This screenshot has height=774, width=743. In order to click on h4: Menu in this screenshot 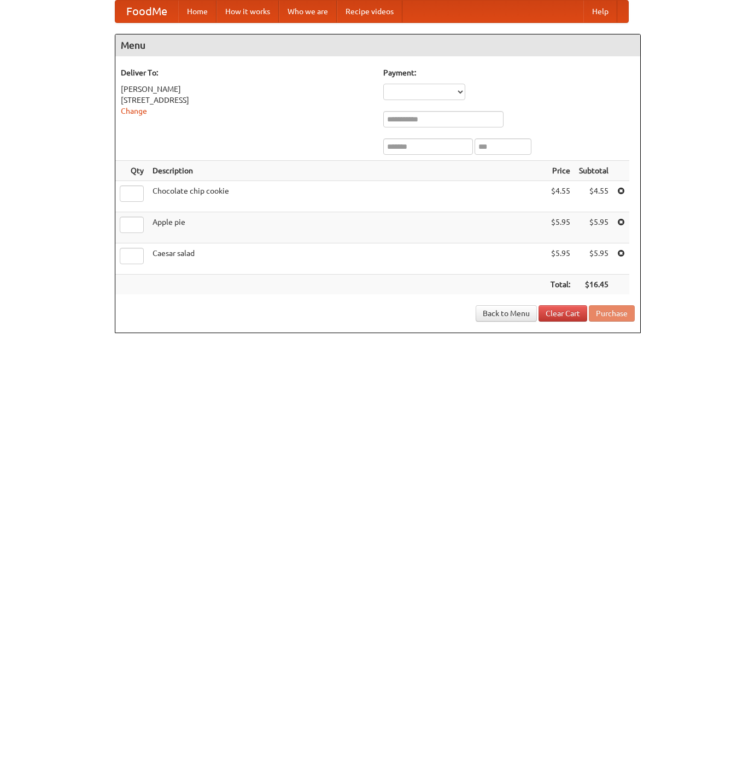, I will do `click(378, 45)`.